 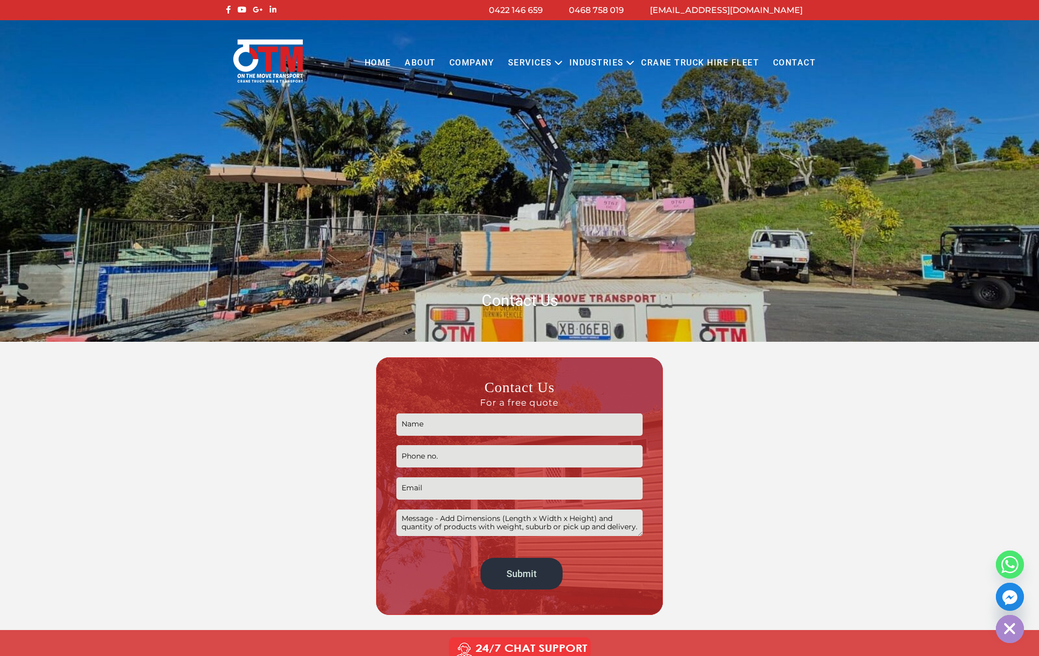 I want to click on form: Contact form, so click(x=519, y=486).